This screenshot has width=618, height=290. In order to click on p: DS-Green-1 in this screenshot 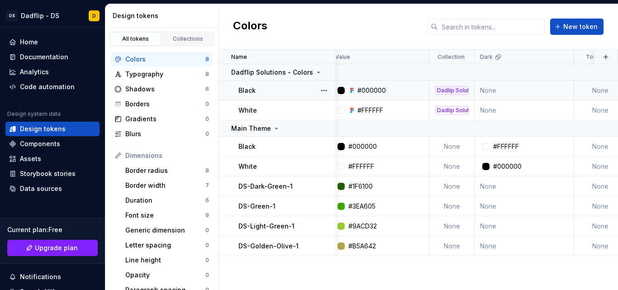, I will do `click(257, 206)`.